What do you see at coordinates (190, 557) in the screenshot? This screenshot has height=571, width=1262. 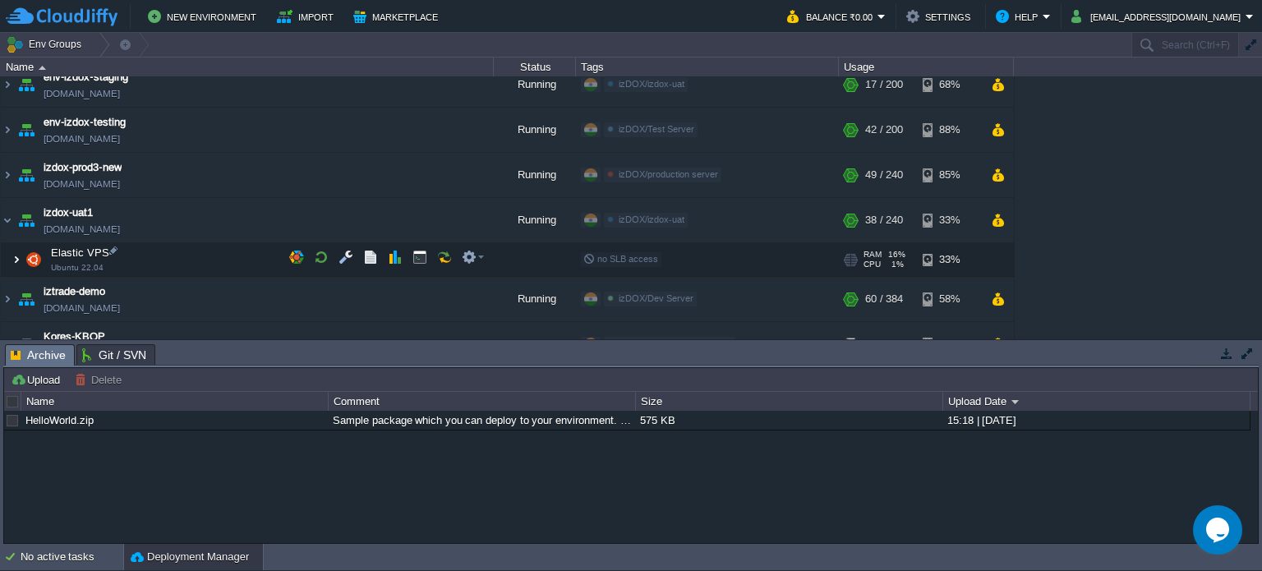 I see `button: Deployment Manager` at bounding box center [190, 557].